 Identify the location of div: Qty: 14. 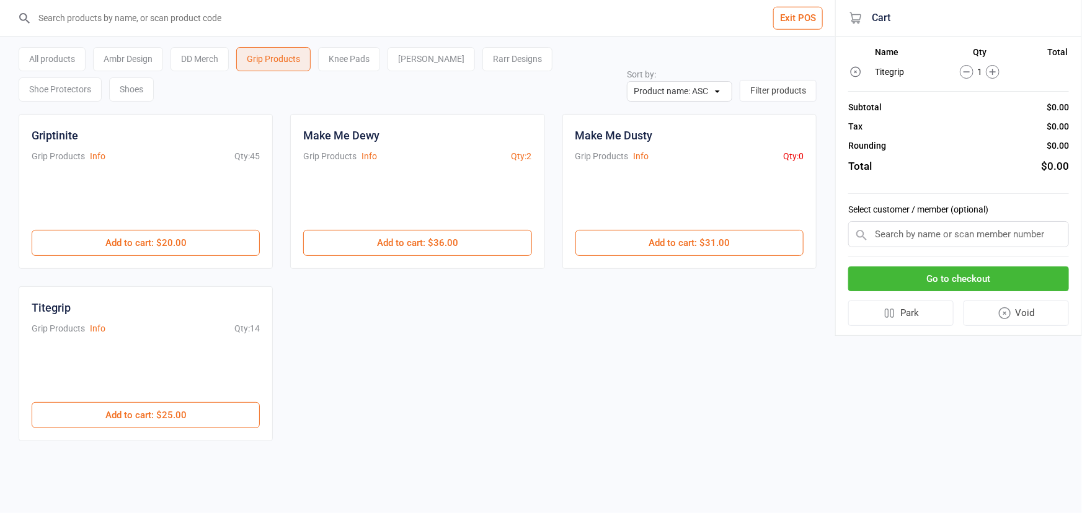
(247, 329).